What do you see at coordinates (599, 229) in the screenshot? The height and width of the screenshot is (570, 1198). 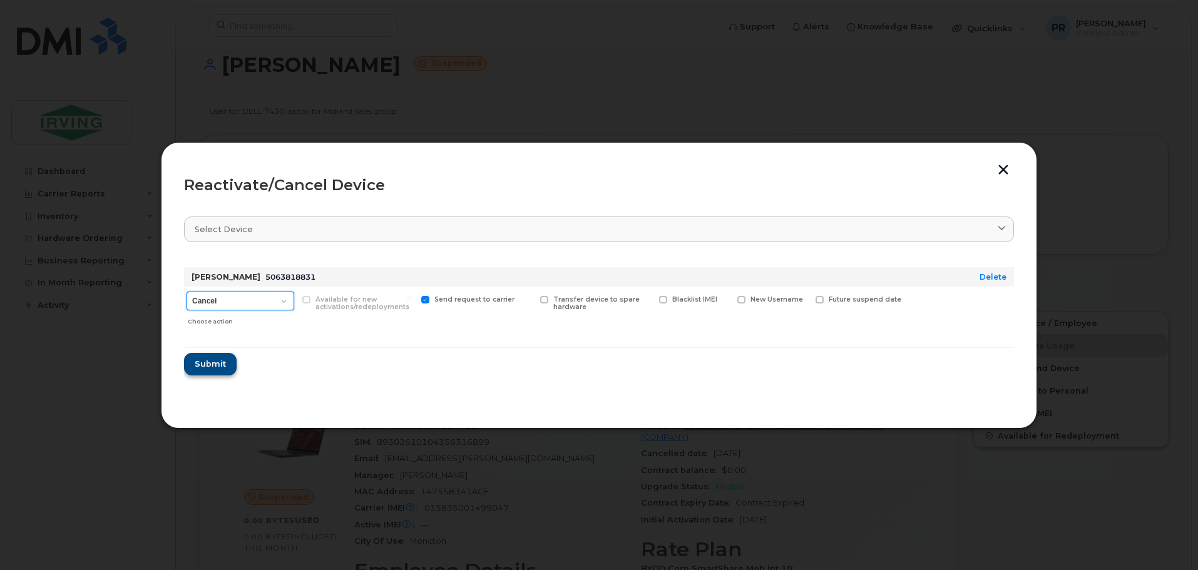 I see `a: Select device` at bounding box center [599, 229].